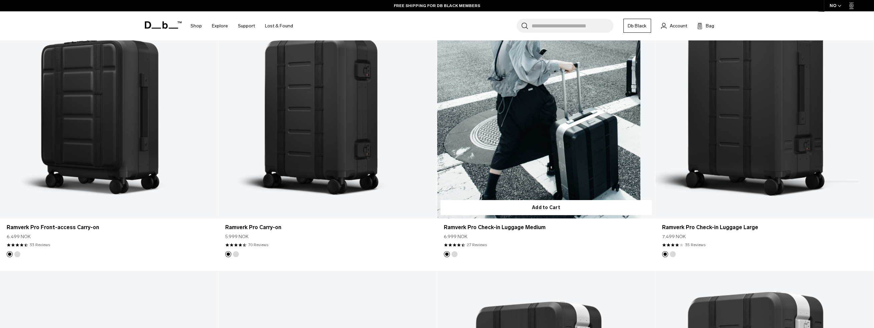  Describe the element at coordinates (258, 245) in the screenshot. I see `a: 70 reviews` at that location.